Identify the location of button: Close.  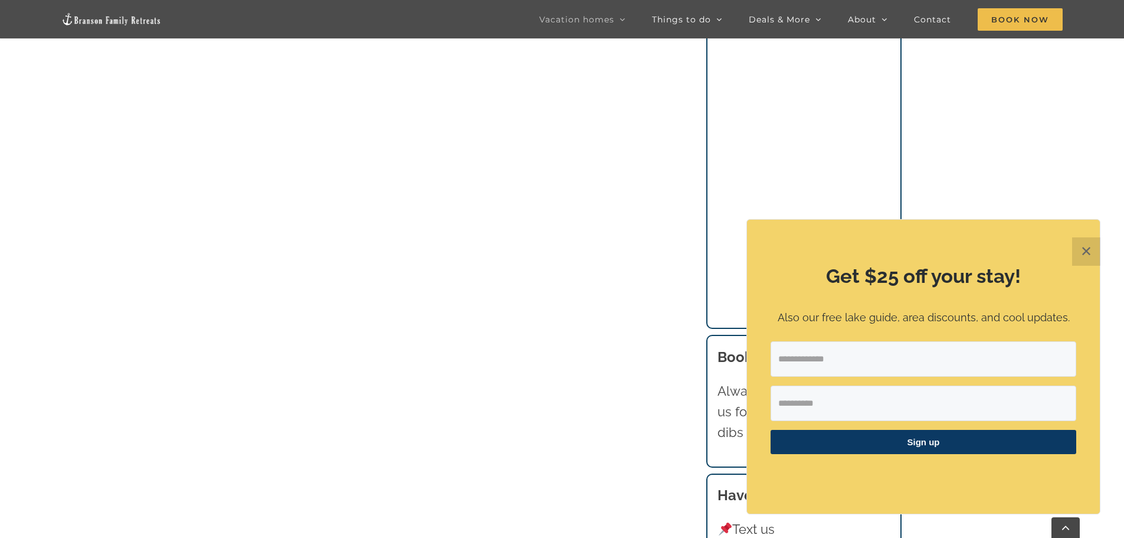
(1087, 251).